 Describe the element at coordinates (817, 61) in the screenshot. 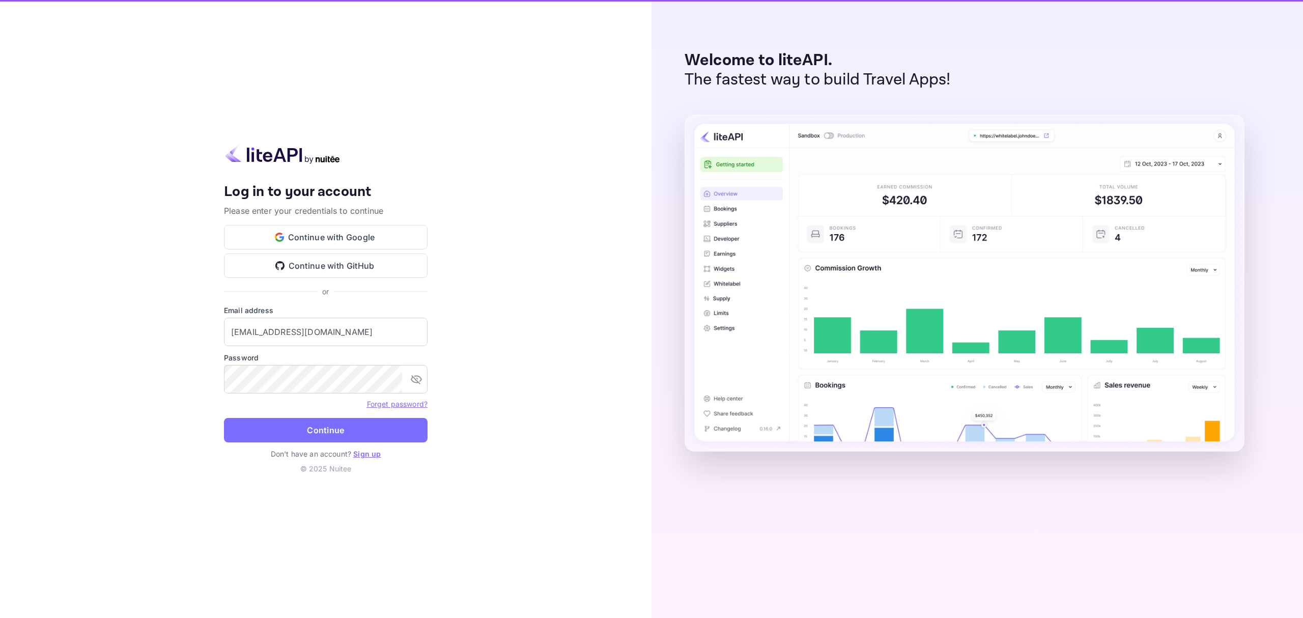

I see `p: Welcome to liteAPI.` at that location.